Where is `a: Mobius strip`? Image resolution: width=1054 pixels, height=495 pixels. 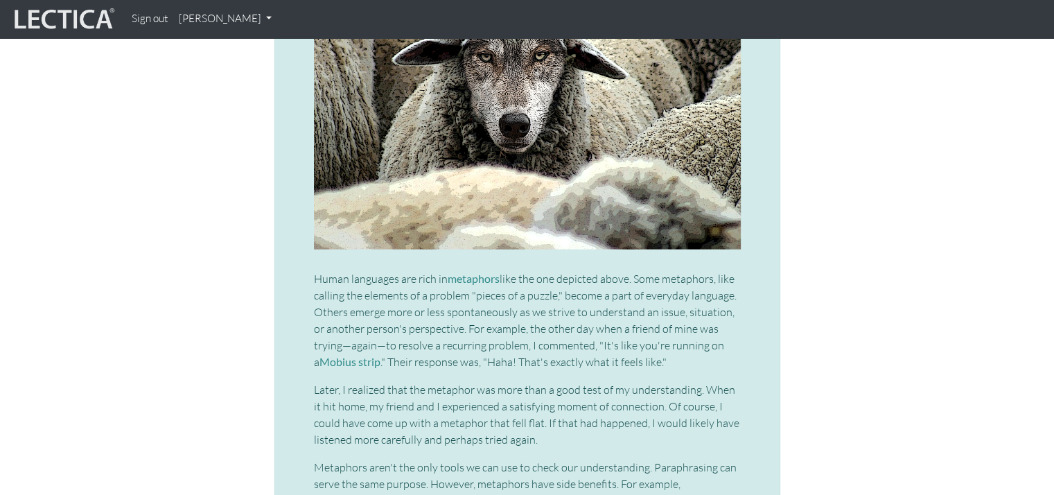
a: Mobius strip is located at coordinates (350, 361).